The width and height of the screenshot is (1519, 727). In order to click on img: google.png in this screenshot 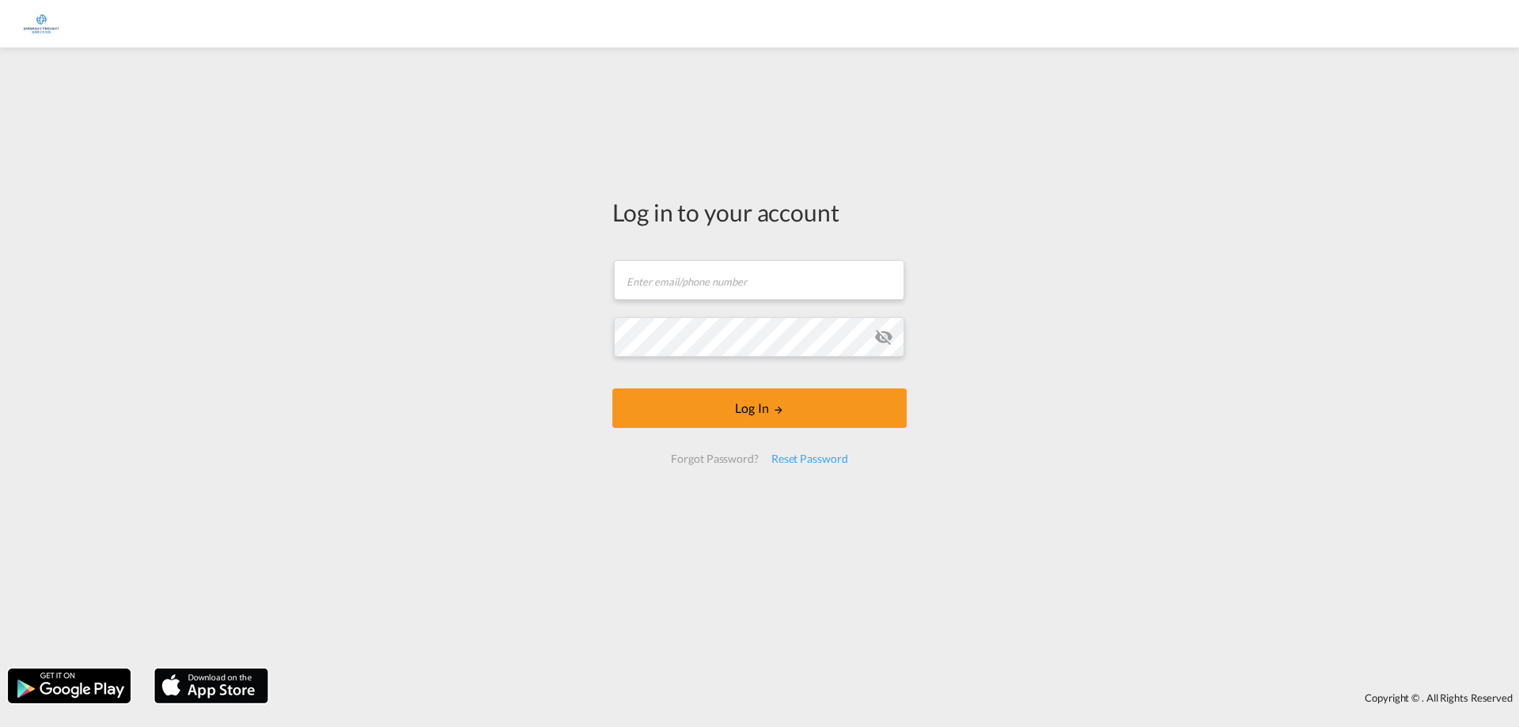, I will do `click(69, 686)`.